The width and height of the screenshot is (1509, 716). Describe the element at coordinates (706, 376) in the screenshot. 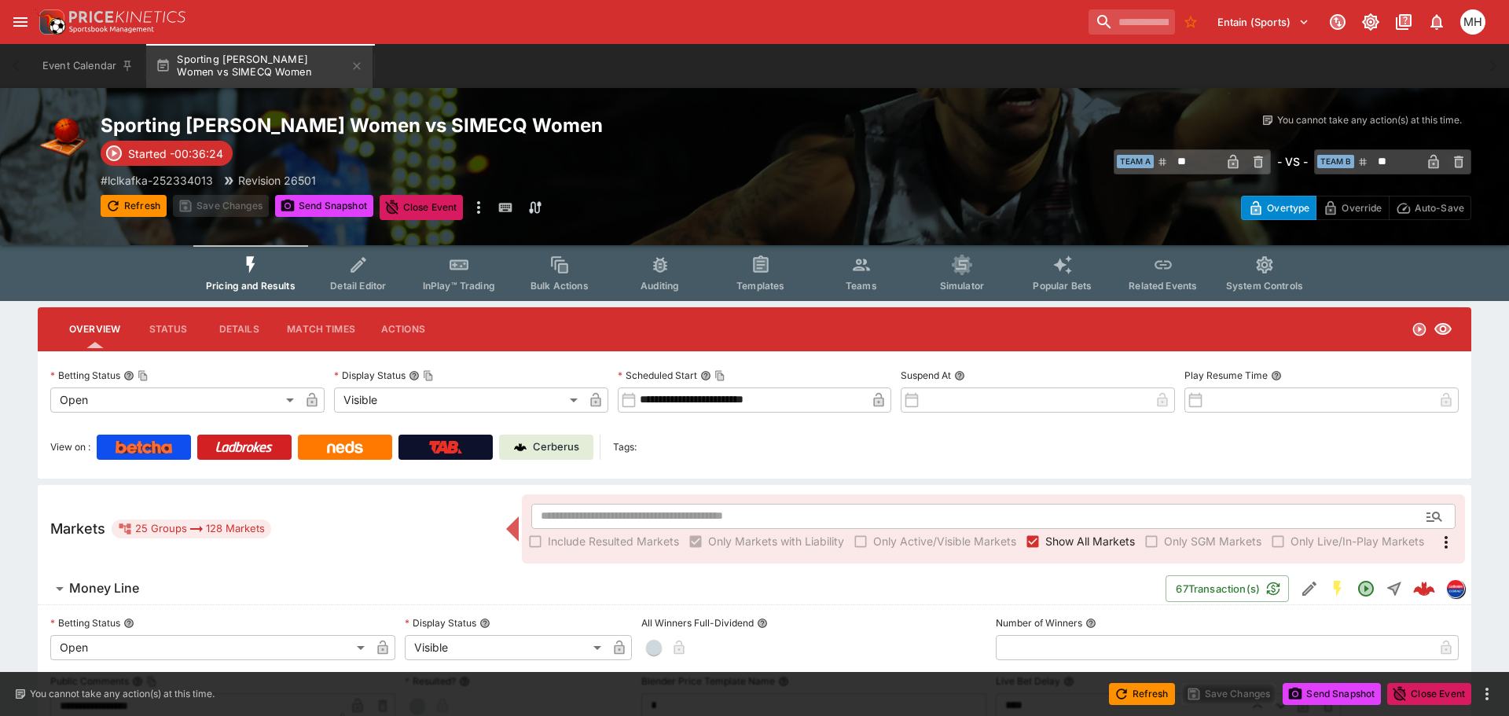

I see `button: Scheduled StartCopy To Clipboard` at that location.